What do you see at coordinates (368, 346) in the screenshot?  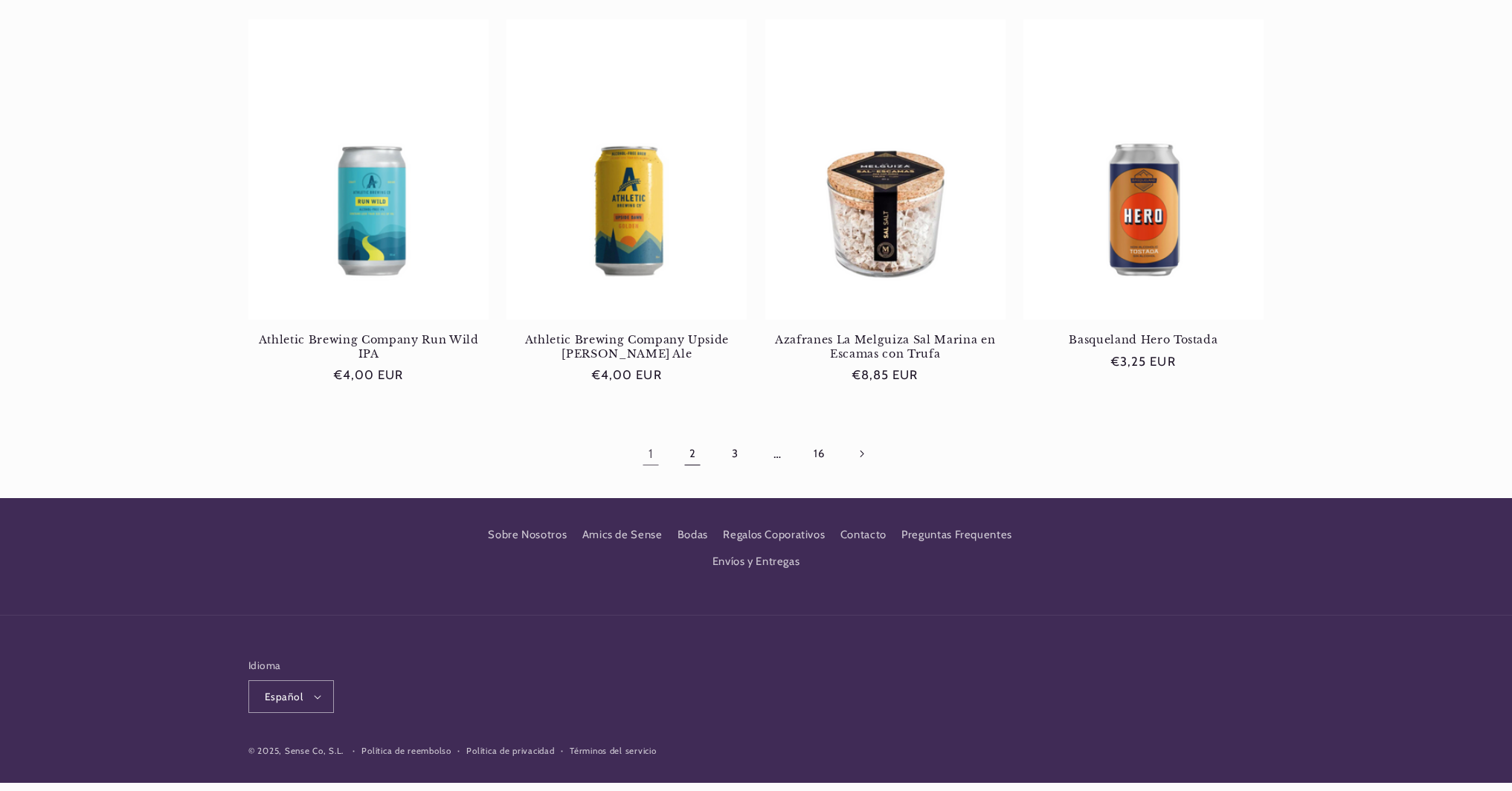 I see `a: Athletic Brewing Company Run Wild IPA` at bounding box center [368, 346].